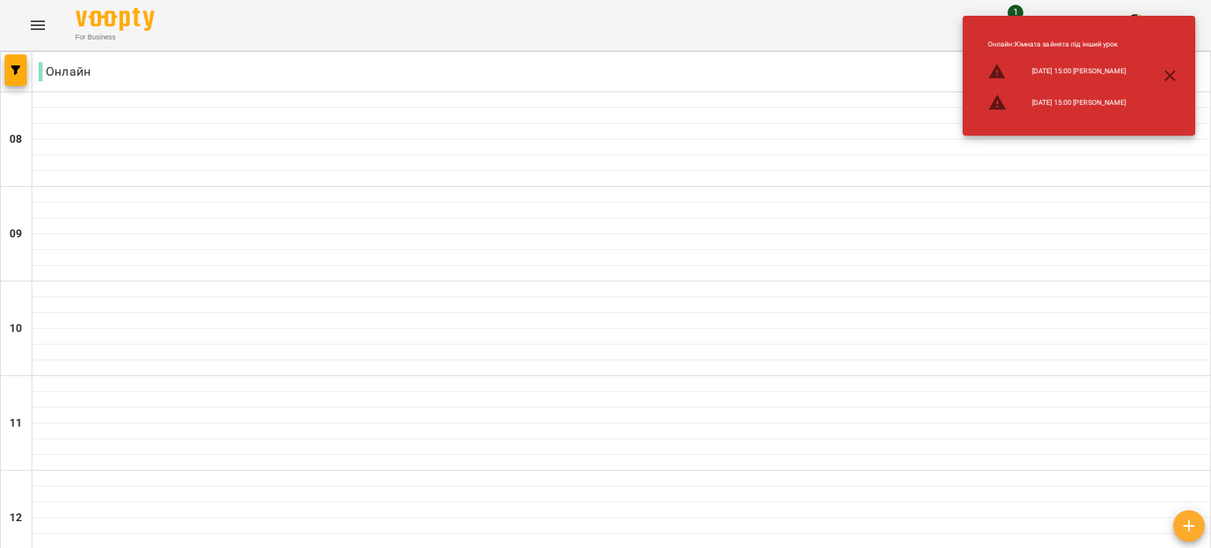 The width and height of the screenshot is (1211, 548). I want to click on h6: 10, so click(16, 329).